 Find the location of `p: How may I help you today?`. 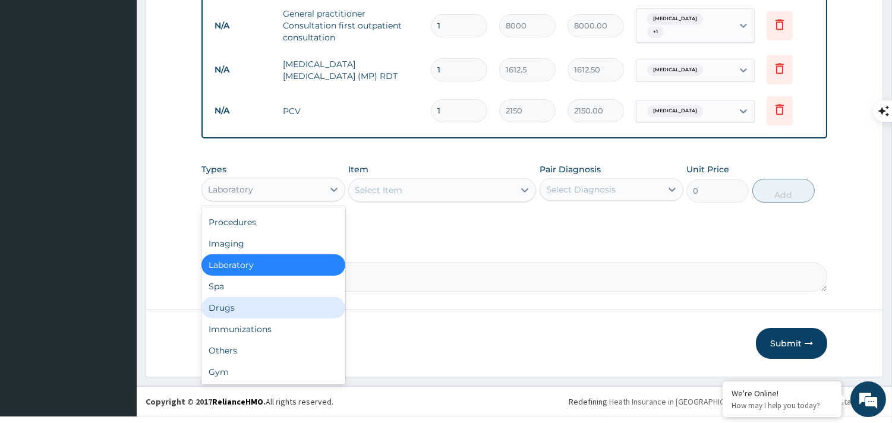

p: How may I help you today? is located at coordinates (782, 405).